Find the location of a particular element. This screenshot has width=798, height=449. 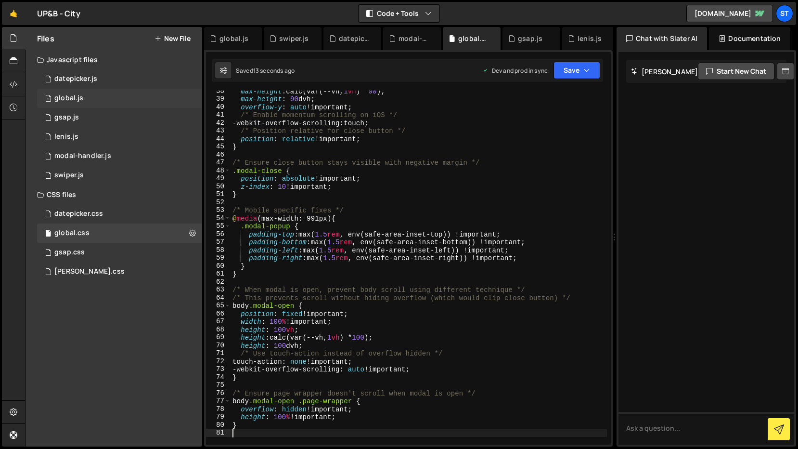

a: st is located at coordinates (784, 13).